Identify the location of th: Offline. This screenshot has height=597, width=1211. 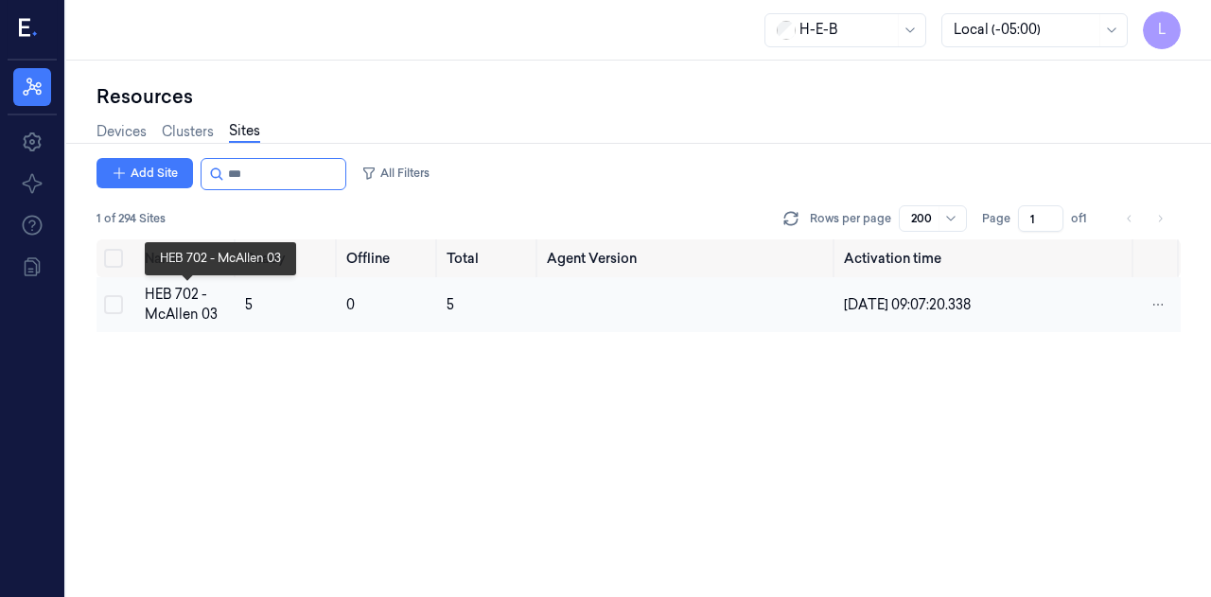
(389, 258).